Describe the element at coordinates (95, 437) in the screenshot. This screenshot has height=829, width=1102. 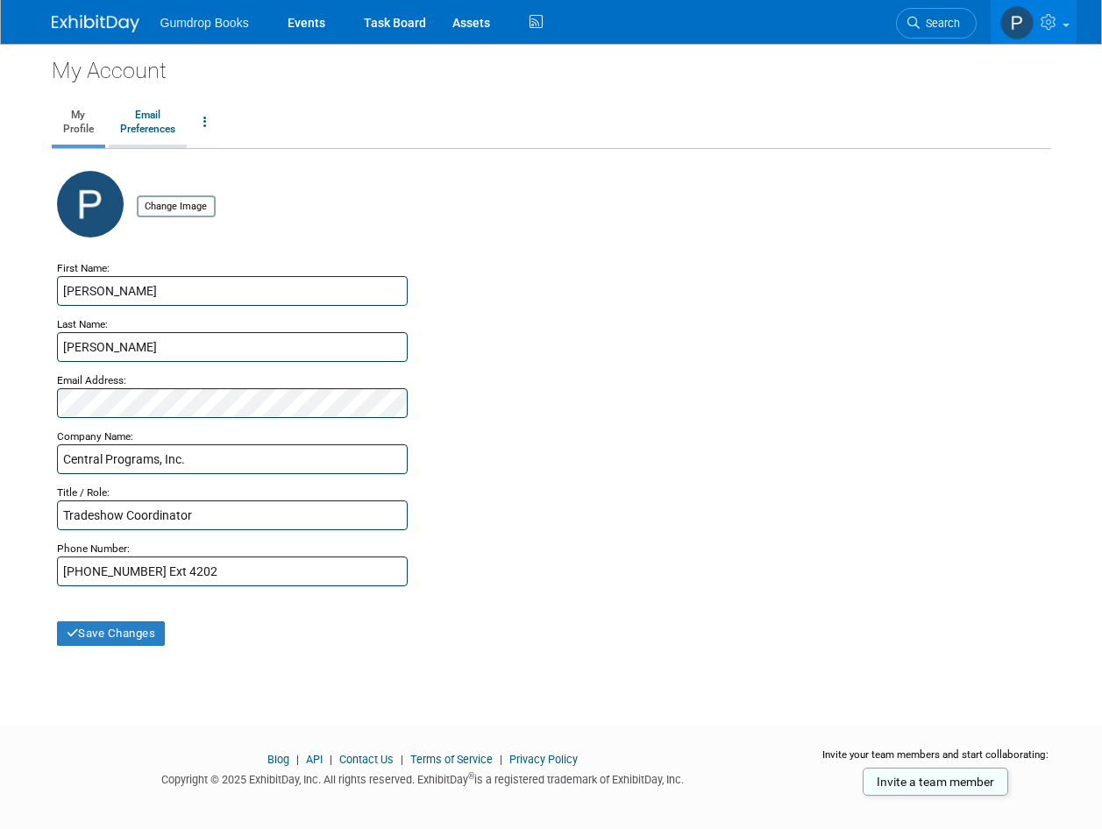
I see `small: Company Name:` at that location.